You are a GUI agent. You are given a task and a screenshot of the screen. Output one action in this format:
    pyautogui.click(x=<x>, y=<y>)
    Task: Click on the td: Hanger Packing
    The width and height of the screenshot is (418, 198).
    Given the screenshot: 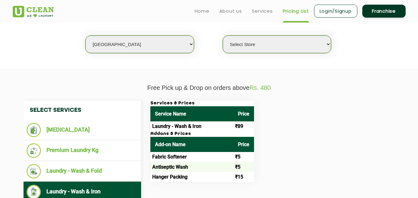 What is the action you would take?
    pyautogui.click(x=192, y=177)
    